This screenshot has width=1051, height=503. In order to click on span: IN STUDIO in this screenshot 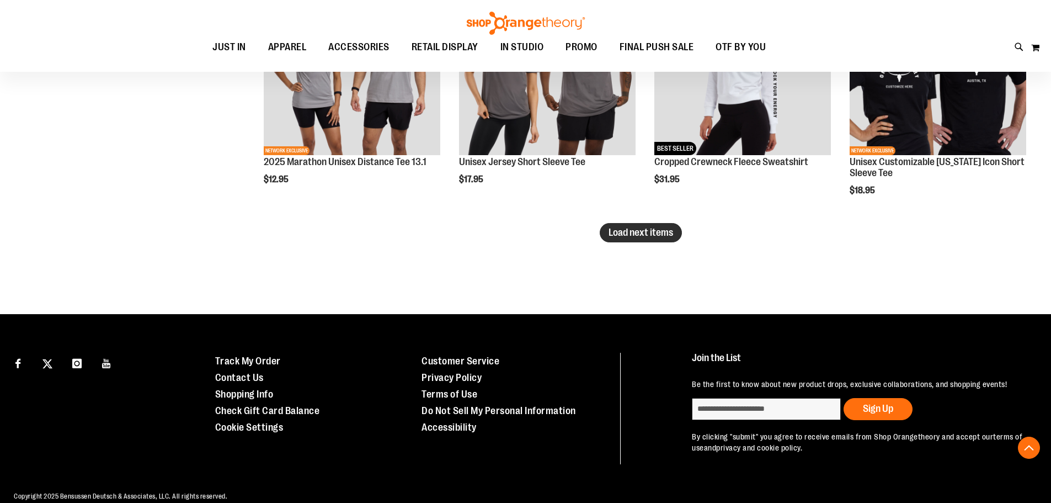, I will do `click(522, 47)`.